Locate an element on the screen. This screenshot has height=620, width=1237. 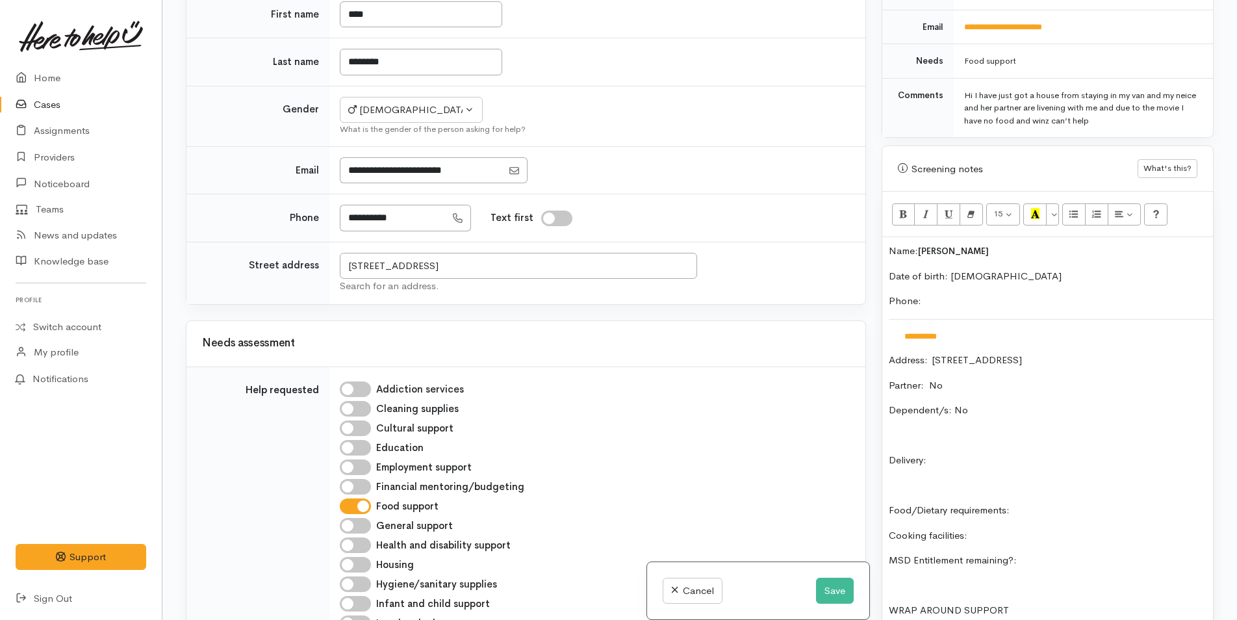
input: Enter a location is located at coordinates (518, 266).